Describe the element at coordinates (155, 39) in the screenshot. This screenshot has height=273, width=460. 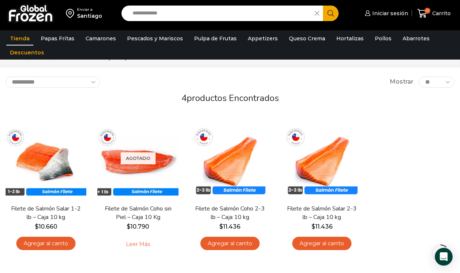
I see `a: Pescados y Mariscos` at that location.